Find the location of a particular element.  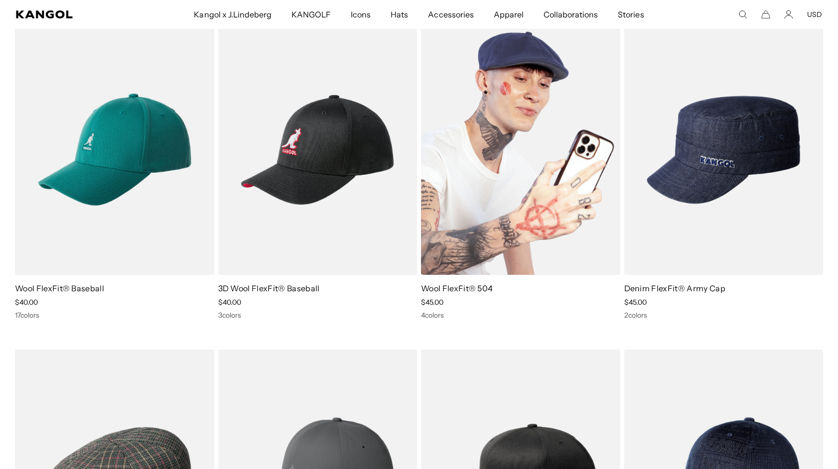

a: Denim FlexFit® Army Cap is located at coordinates (675, 289).